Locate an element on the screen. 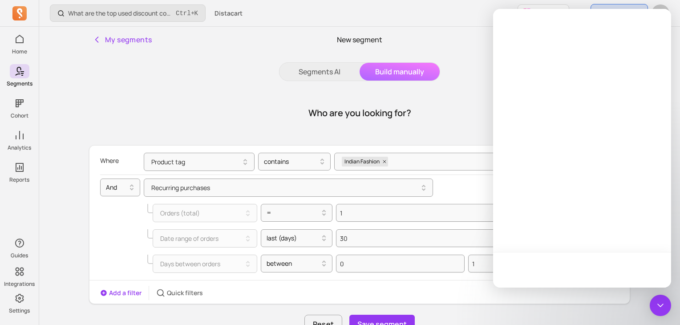  p: Reports is located at coordinates (19, 180).